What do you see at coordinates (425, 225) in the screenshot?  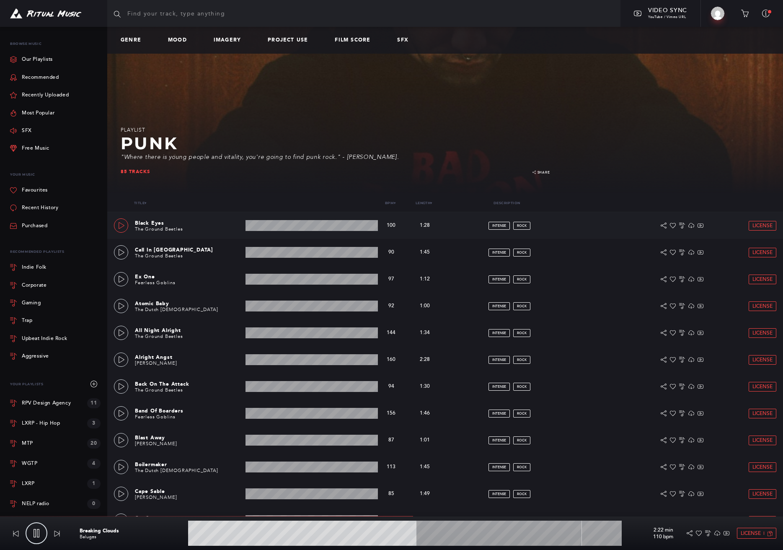 I see `p: 1:28` at bounding box center [425, 225].